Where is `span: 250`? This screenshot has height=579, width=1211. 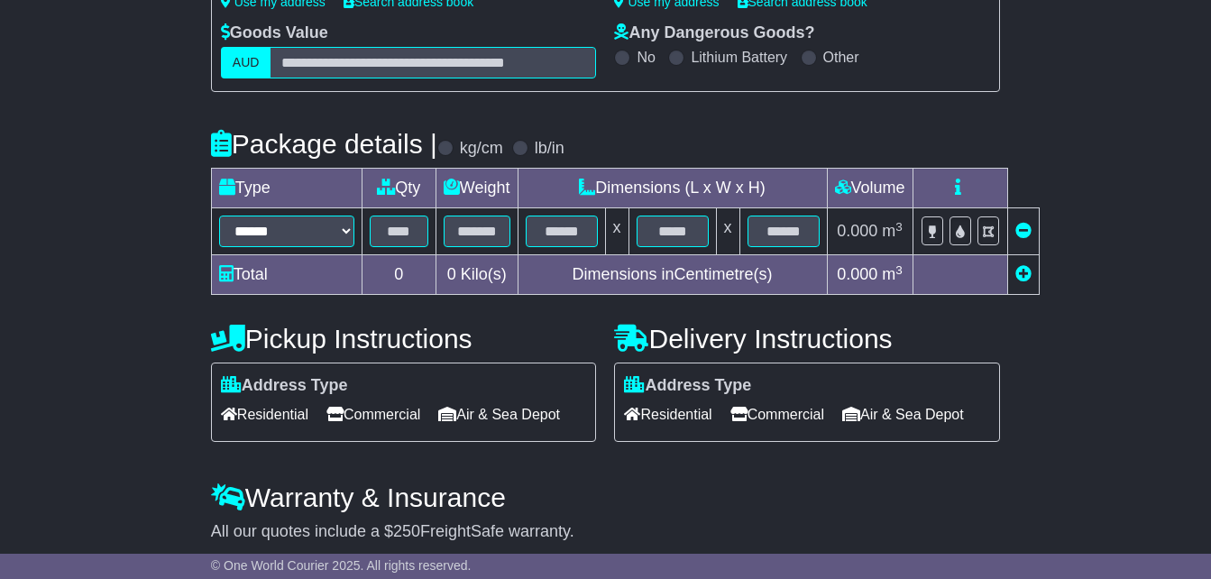
span: 250 is located at coordinates (407, 531).